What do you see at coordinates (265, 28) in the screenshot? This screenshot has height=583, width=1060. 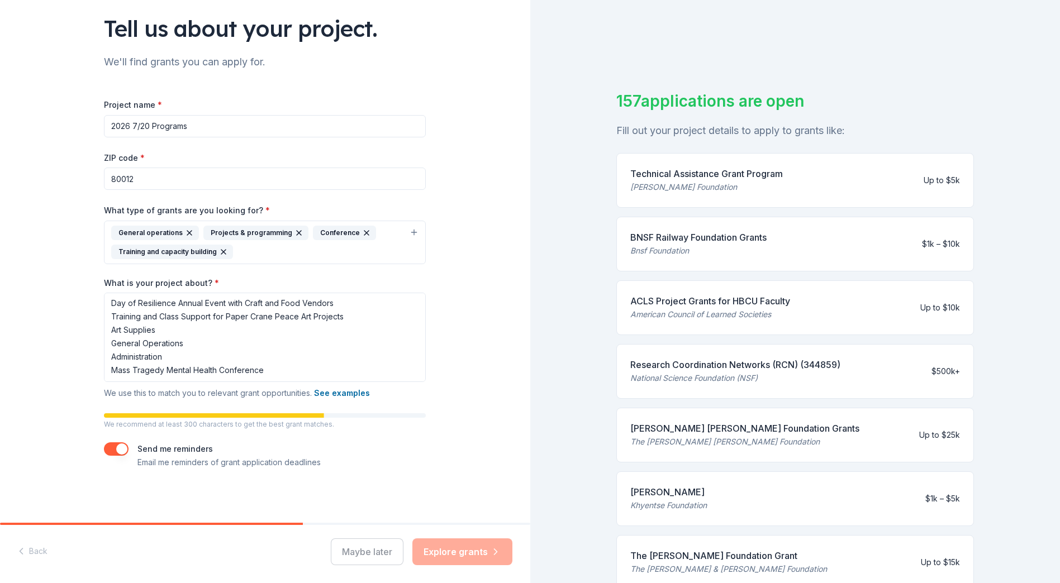 I see `div: Tell us about your project.` at bounding box center [265, 28].